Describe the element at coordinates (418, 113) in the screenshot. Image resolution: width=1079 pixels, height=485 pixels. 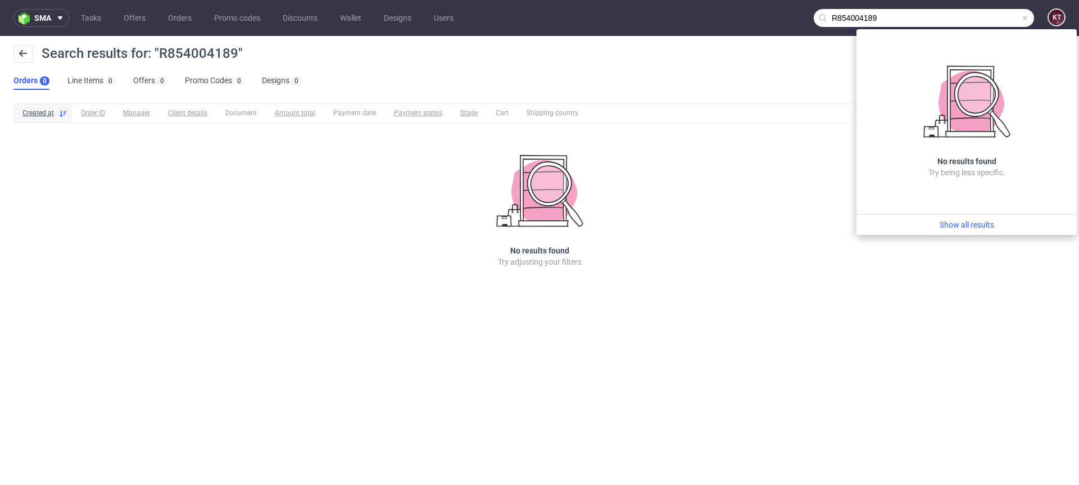
I see `span: Payment status` at that location.